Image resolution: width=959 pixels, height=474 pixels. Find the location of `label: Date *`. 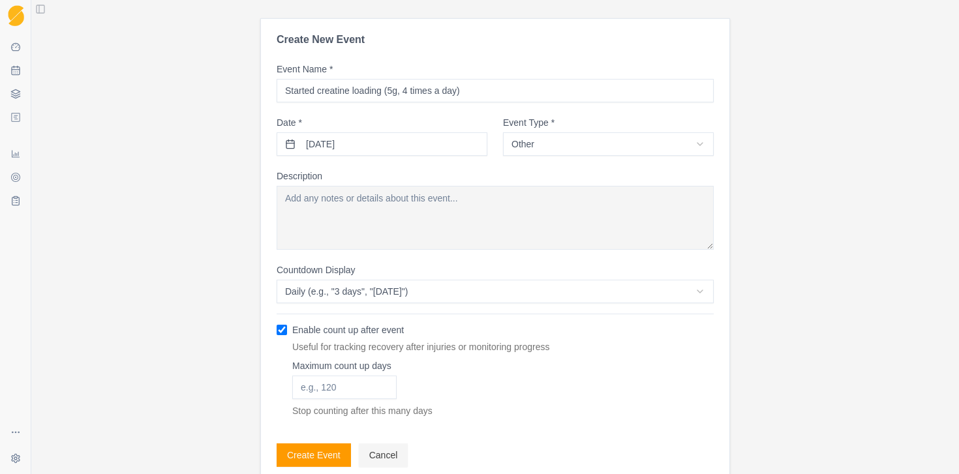

label: Date * is located at coordinates (381, 123).